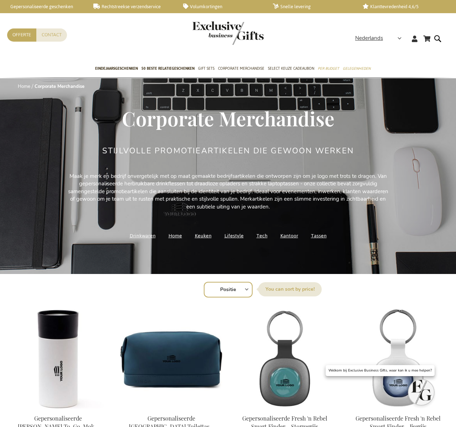  I want to click on a: Gelegenheden, so click(356, 69).